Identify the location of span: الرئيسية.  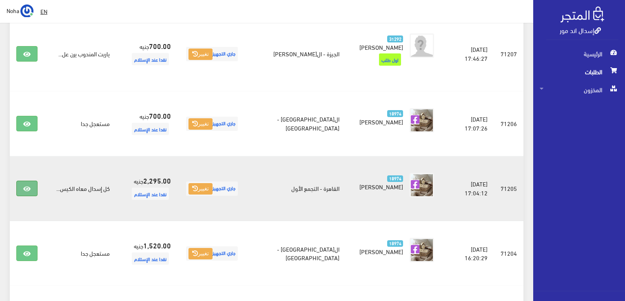
(579, 54).